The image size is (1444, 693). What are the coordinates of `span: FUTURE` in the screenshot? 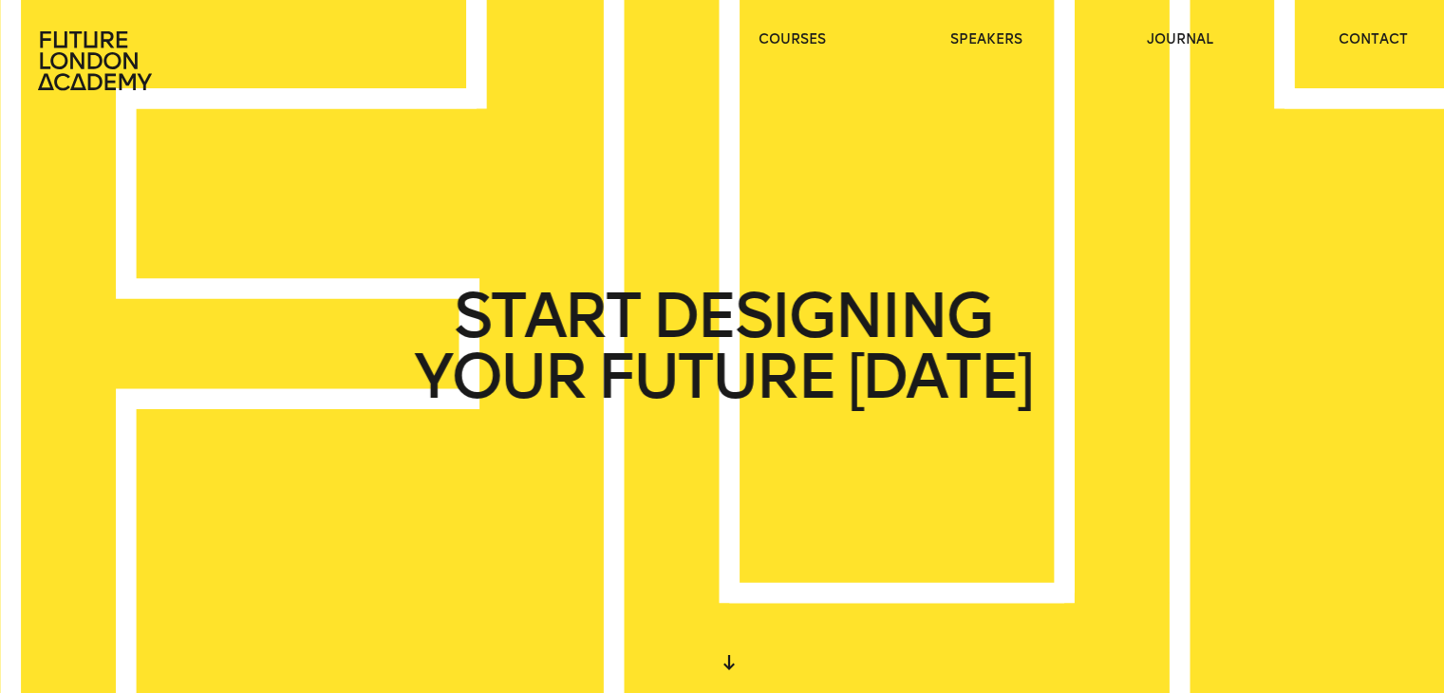 It's located at (716, 377).